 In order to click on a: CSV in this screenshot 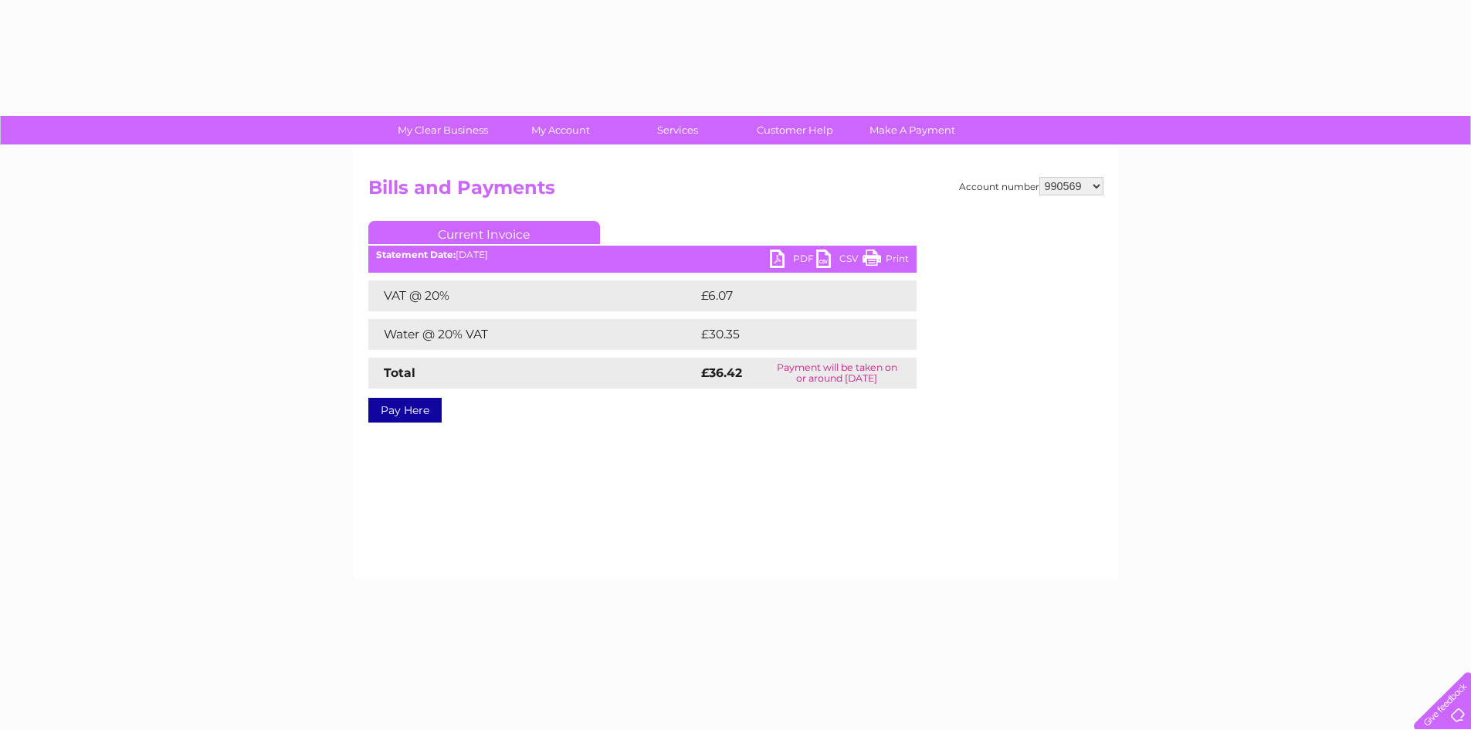, I will do `click(839, 260)`.